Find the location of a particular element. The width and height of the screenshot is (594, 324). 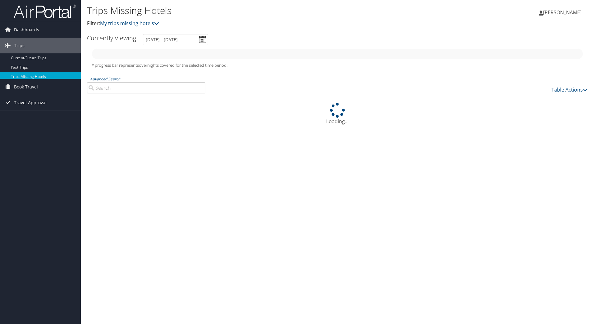

span: Travel Approval is located at coordinates (30, 103).